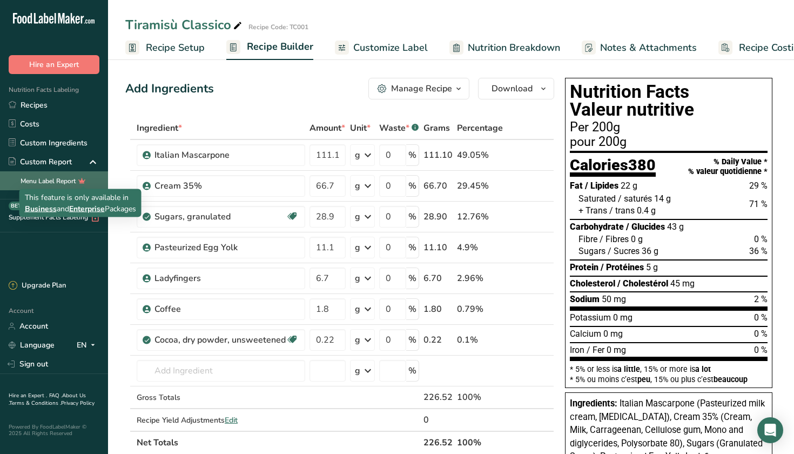 The height and width of the screenshot is (454, 794). I want to click on div: 0.1%, so click(480, 340).